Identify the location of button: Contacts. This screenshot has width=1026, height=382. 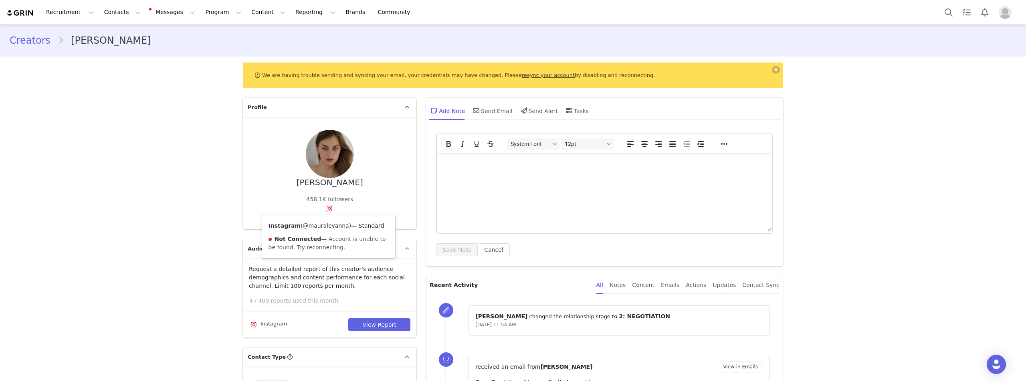
(122, 12).